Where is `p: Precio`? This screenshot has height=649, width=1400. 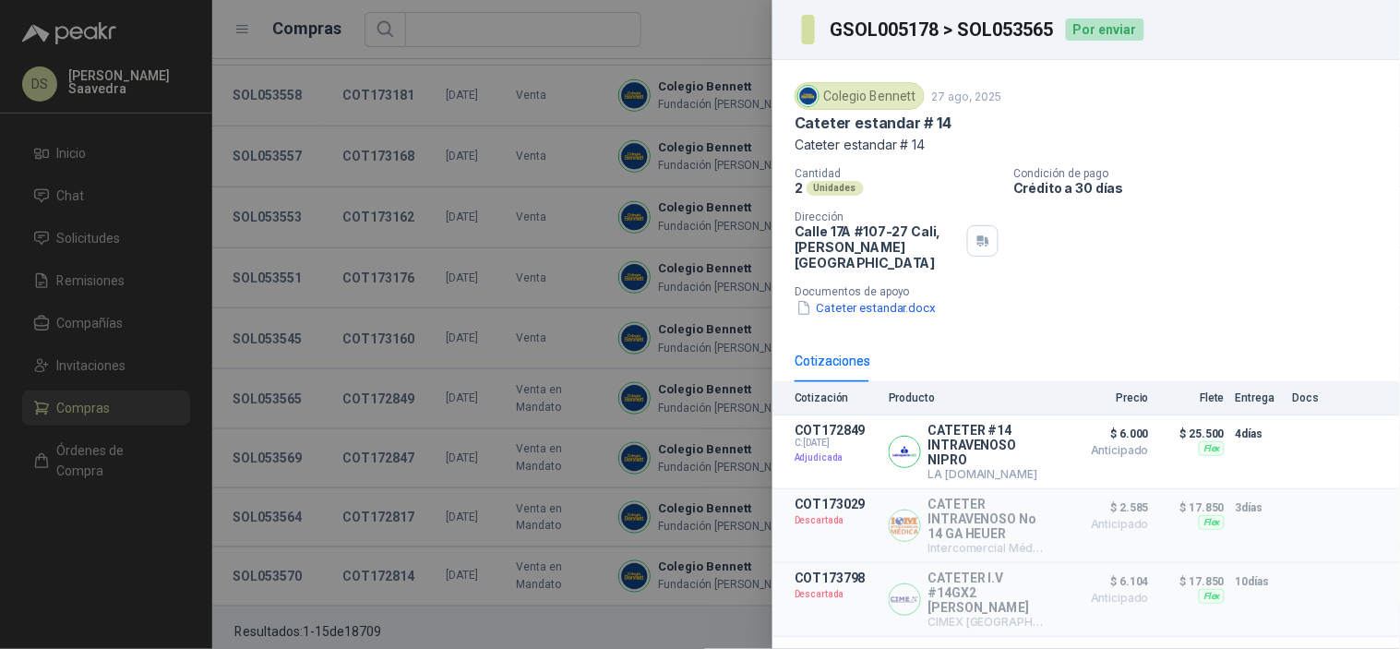 p: Precio is located at coordinates (1103, 398).